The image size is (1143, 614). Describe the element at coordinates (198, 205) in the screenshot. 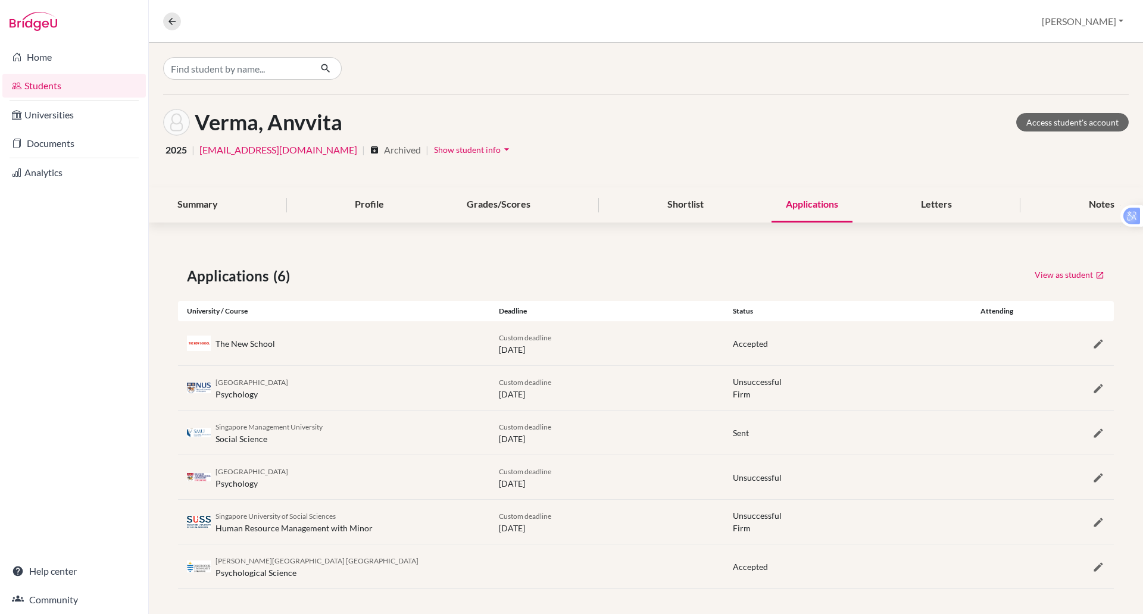

I see `div: Summary` at that location.